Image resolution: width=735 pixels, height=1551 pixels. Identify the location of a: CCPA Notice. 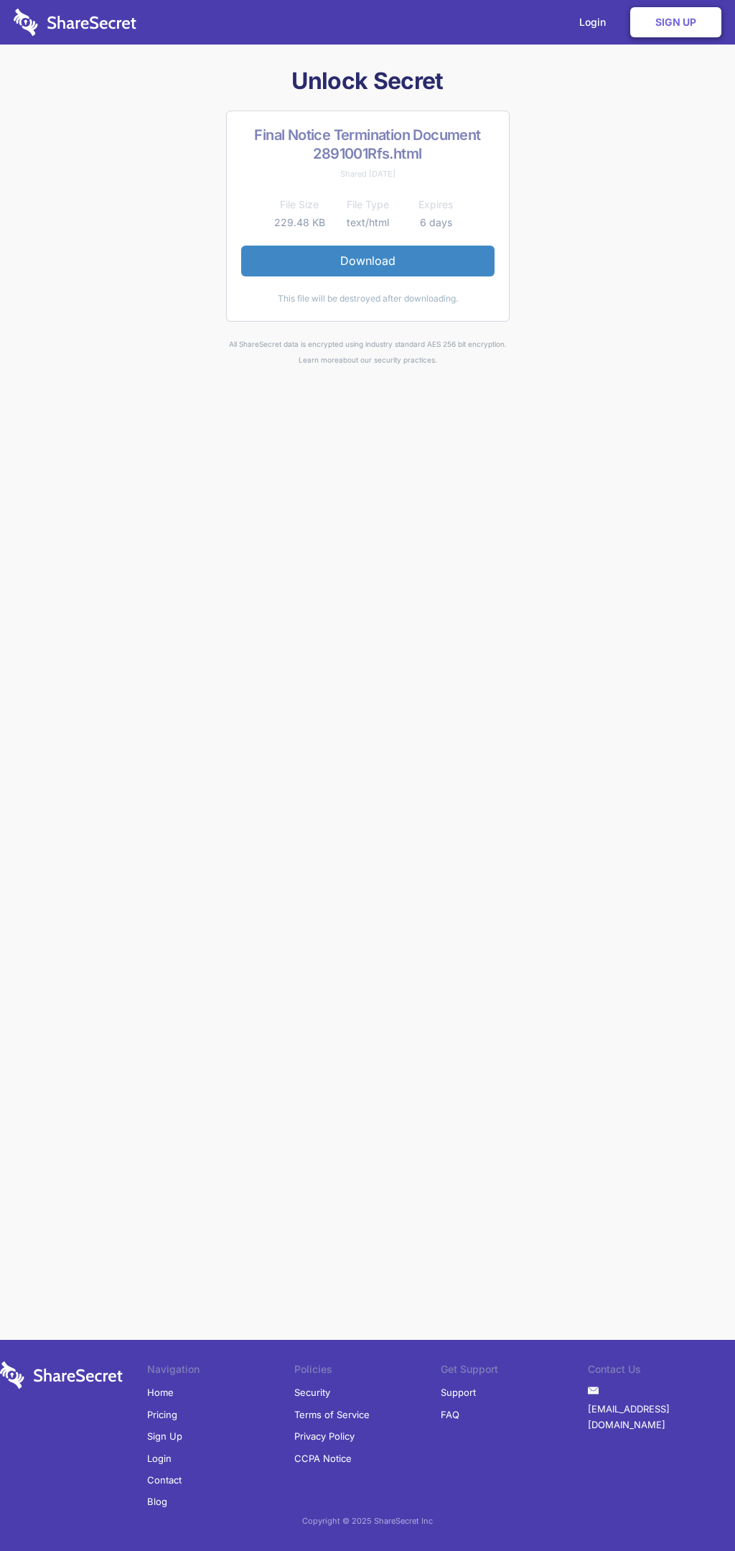
(323, 1458).